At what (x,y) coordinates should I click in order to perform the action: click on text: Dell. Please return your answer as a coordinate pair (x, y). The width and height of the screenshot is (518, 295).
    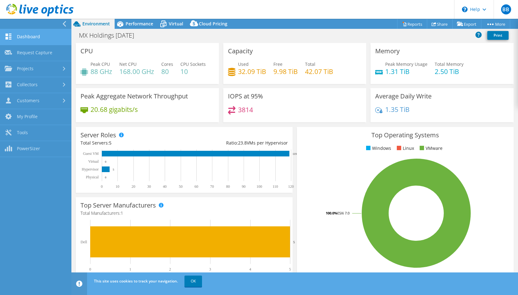
    Looking at the image, I should click on (84, 242).